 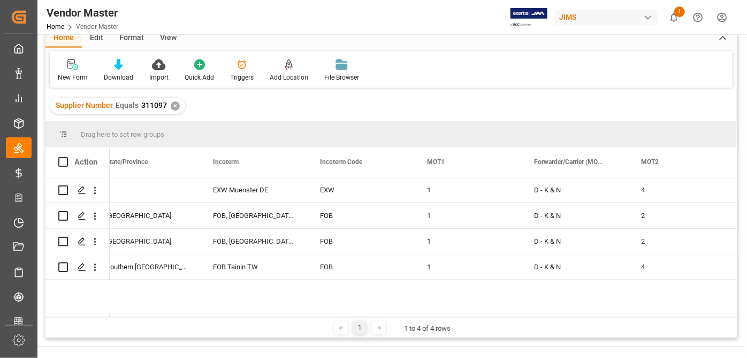 I want to click on button: Help Center, so click(x=698, y=17).